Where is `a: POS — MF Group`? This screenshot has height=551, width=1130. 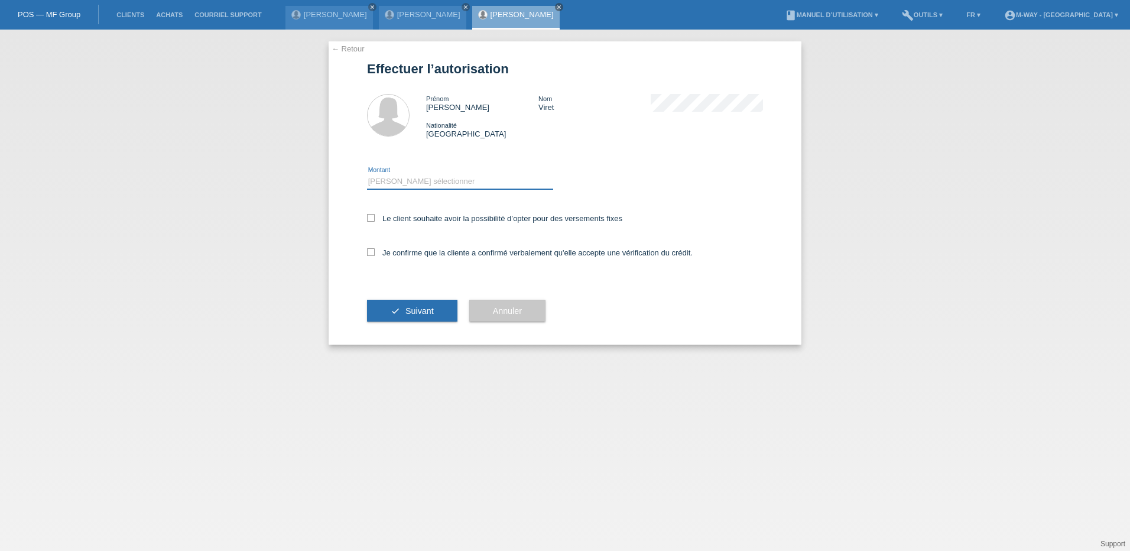
a: POS — MF Group is located at coordinates (49, 14).